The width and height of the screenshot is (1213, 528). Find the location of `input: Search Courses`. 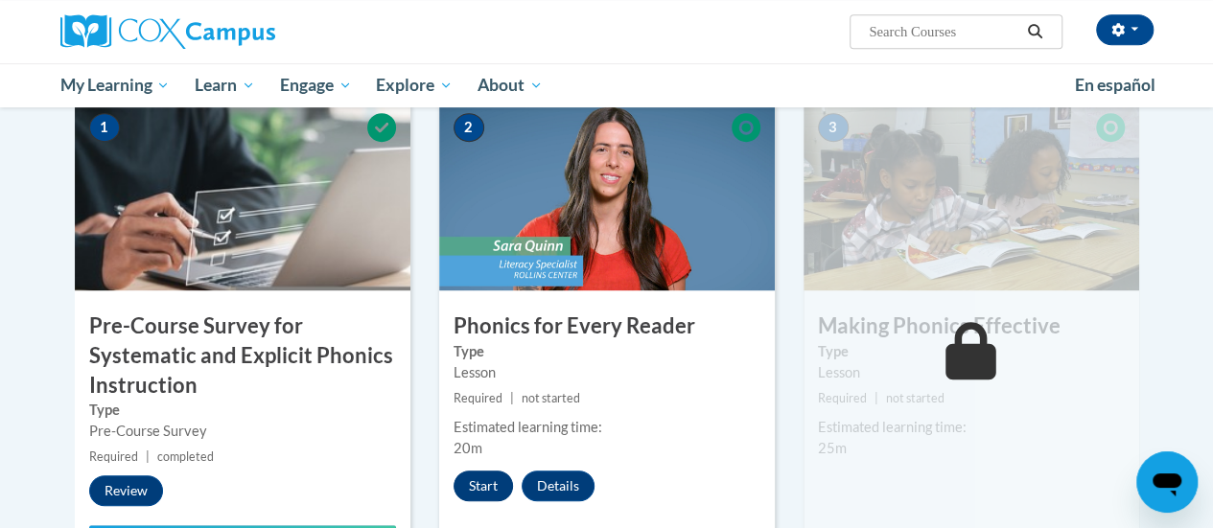

input: Search Courses is located at coordinates (944, 32).